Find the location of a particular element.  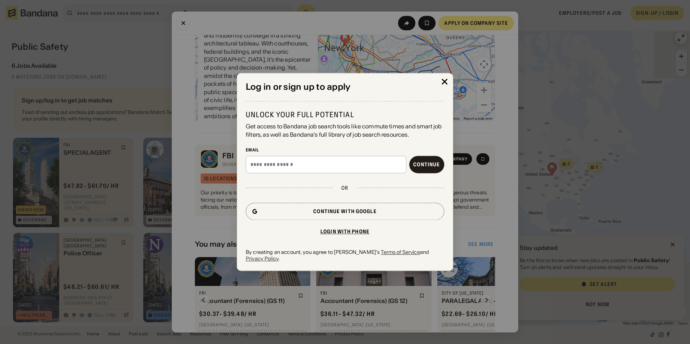

div: Login with phone is located at coordinates (345, 232).